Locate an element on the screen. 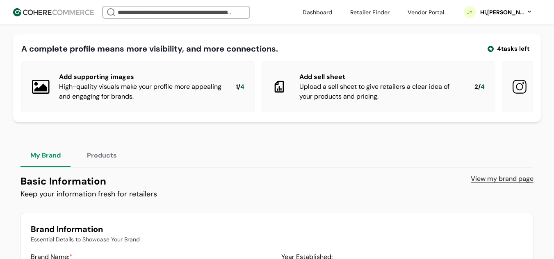  p: Essential Details to Showcase Your Brand is located at coordinates (277, 240).